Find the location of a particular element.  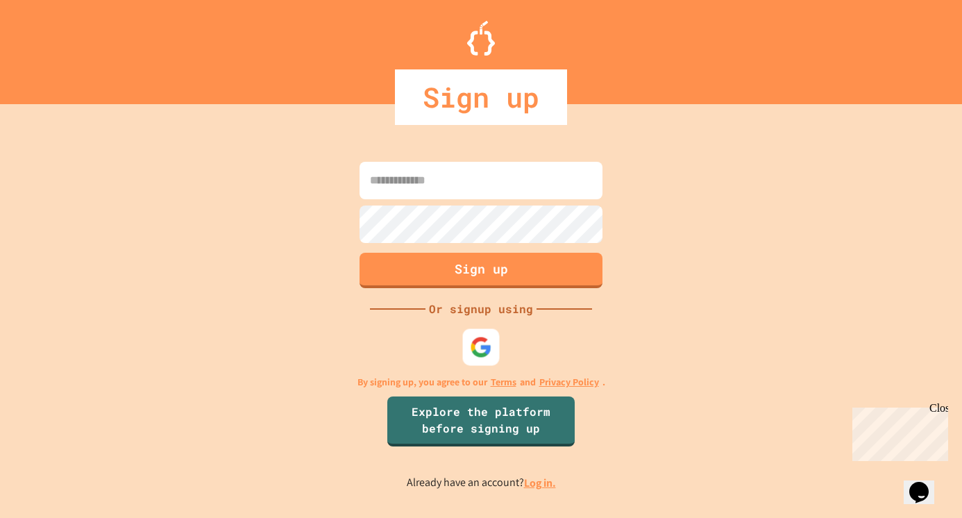

a: Log in. is located at coordinates (540, 483).